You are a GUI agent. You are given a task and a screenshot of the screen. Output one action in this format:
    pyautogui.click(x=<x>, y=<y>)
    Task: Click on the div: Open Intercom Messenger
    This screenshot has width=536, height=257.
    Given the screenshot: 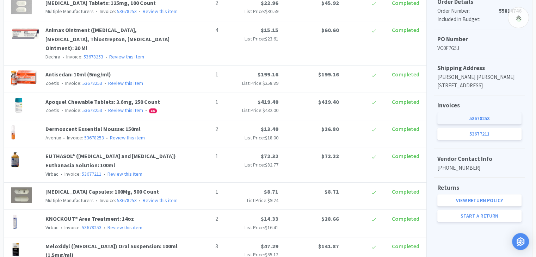 What is the action you would take?
    pyautogui.click(x=520, y=242)
    